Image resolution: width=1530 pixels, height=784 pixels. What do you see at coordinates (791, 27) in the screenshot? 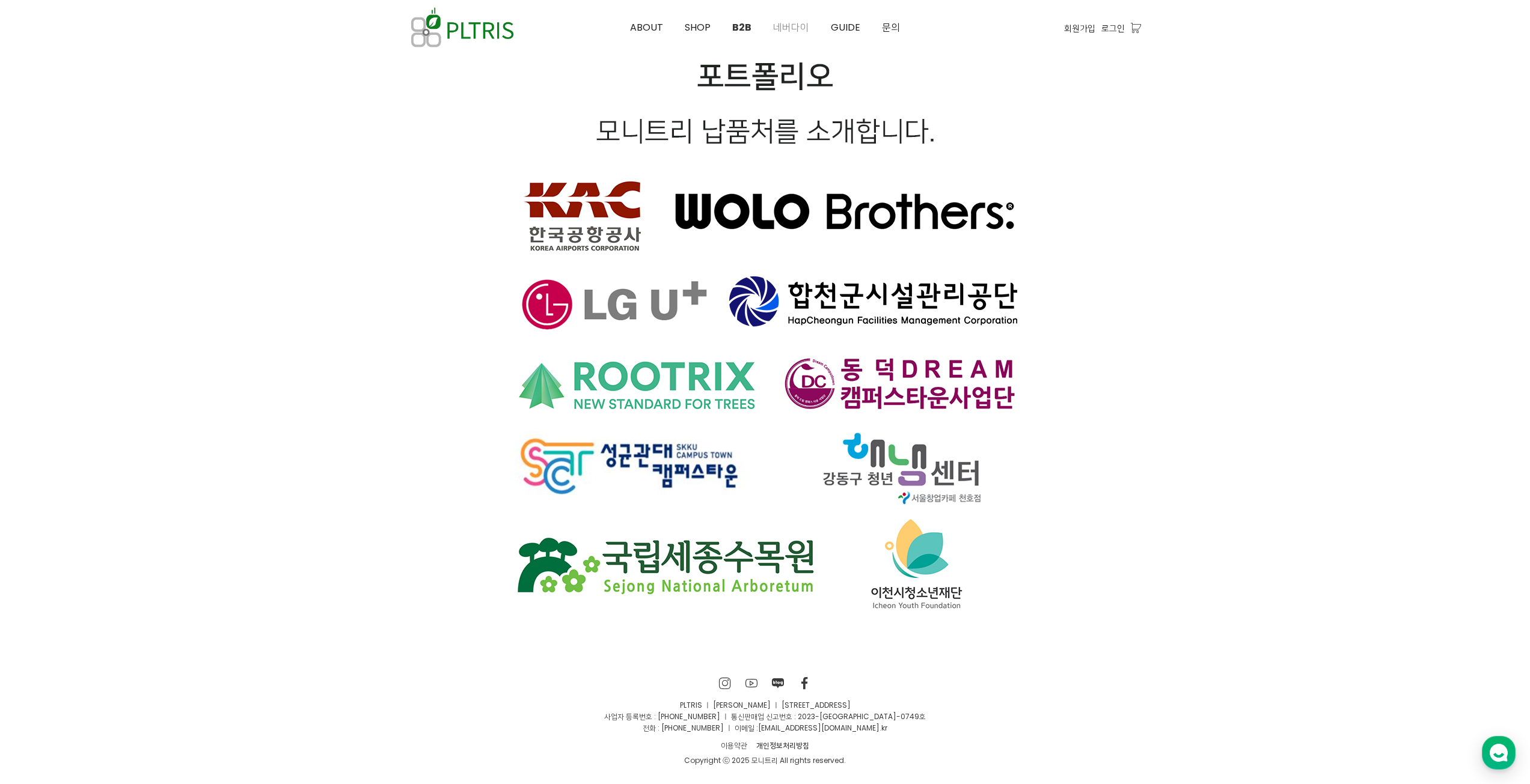
I see `span: 네버다이` at bounding box center [791, 27].